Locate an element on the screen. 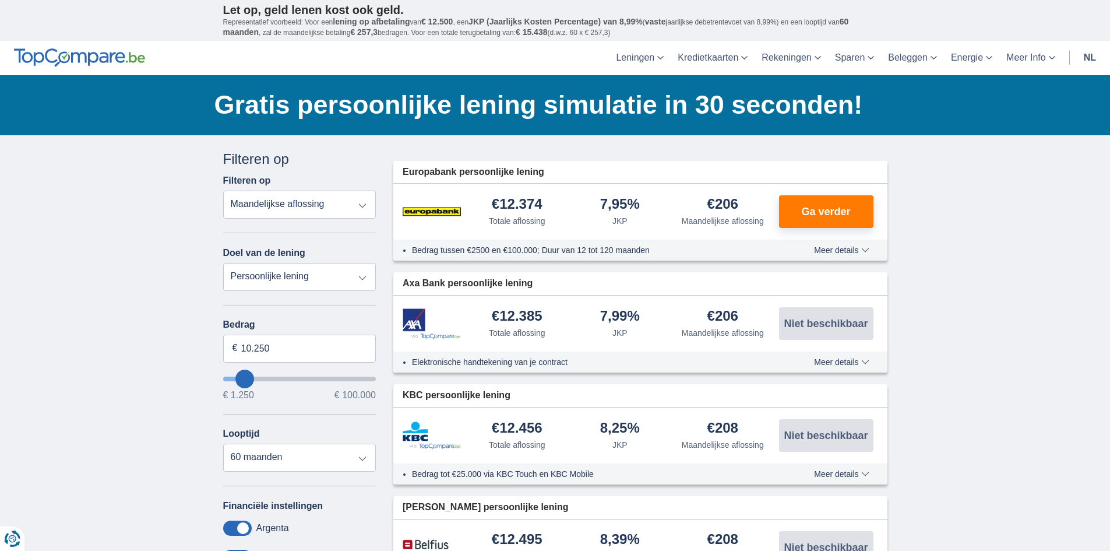 The width and height of the screenshot is (1110, 551). a: Kredietkaarten is located at coordinates (713, 58).